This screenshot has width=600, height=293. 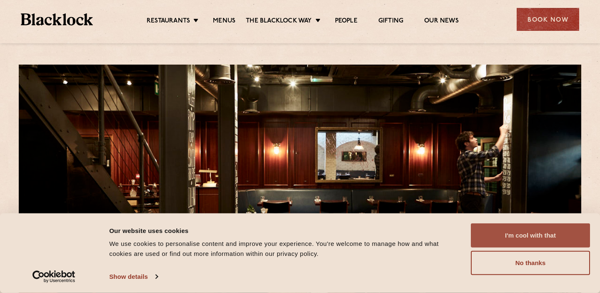 What do you see at coordinates (530, 263) in the screenshot?
I see `button: No thanks` at bounding box center [530, 263].